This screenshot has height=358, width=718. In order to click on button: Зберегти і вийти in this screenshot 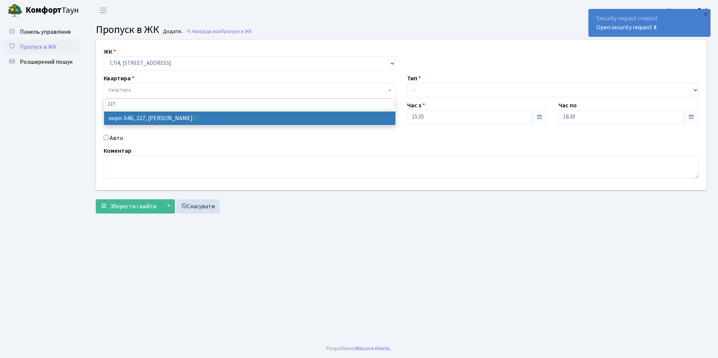, I will do `click(128, 207)`.